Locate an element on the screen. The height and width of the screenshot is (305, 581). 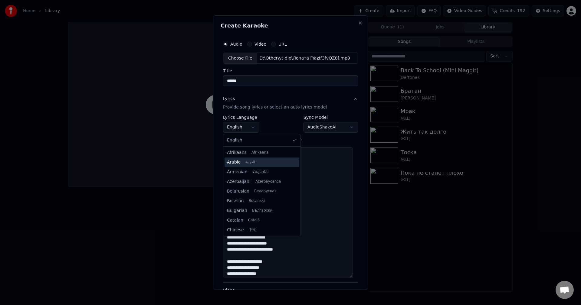
span: Bosanski is located at coordinates (257, 201).